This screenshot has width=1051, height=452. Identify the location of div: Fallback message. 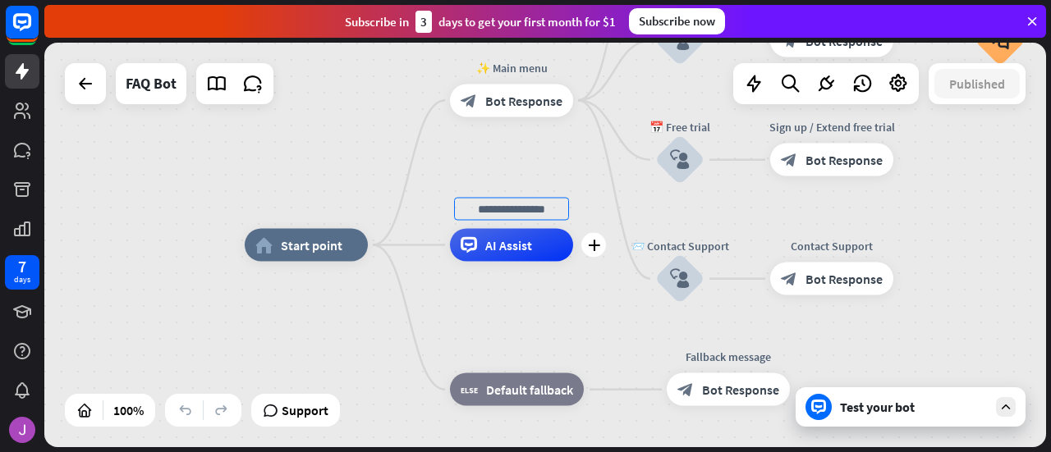
(728, 357).